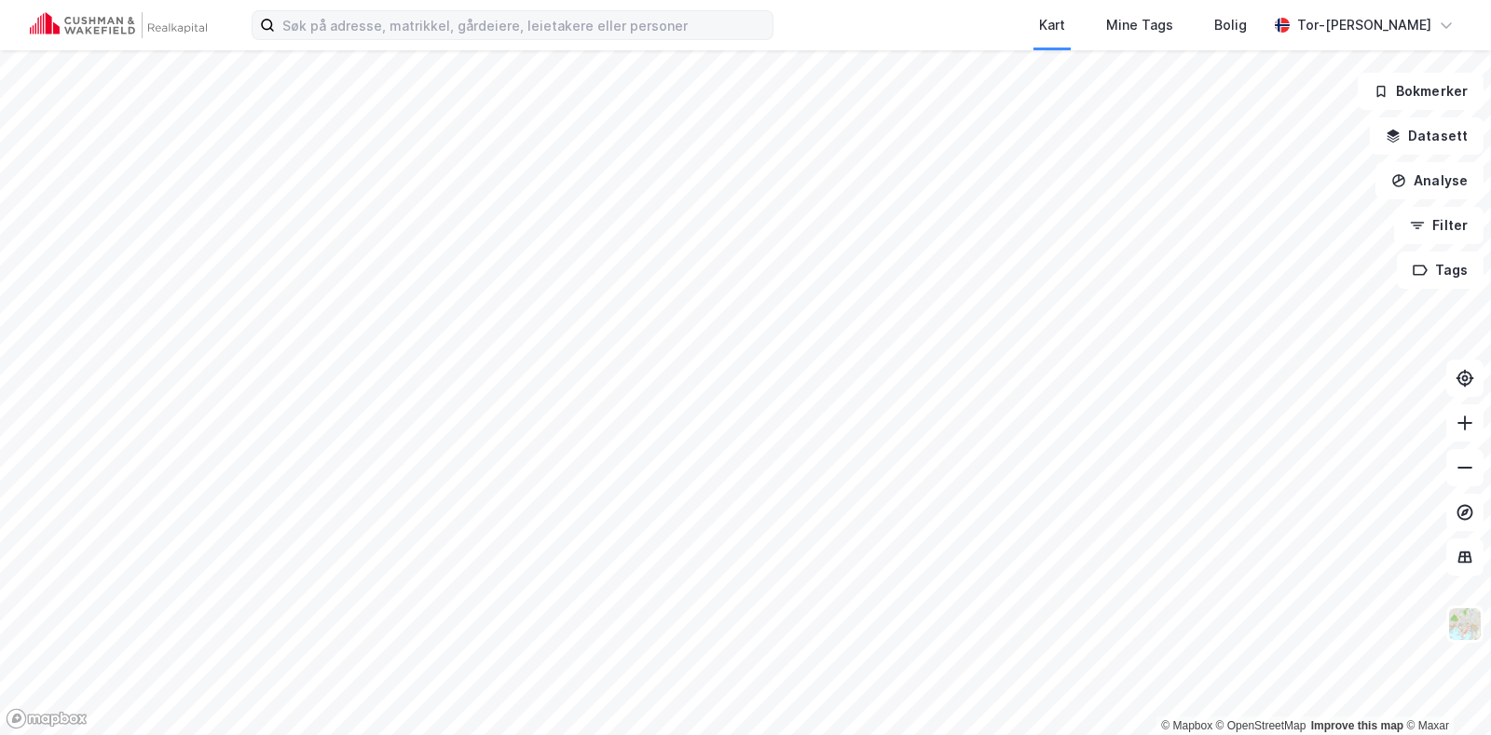 This screenshot has height=735, width=1491. I want to click on a: Mapbox, so click(1187, 726).